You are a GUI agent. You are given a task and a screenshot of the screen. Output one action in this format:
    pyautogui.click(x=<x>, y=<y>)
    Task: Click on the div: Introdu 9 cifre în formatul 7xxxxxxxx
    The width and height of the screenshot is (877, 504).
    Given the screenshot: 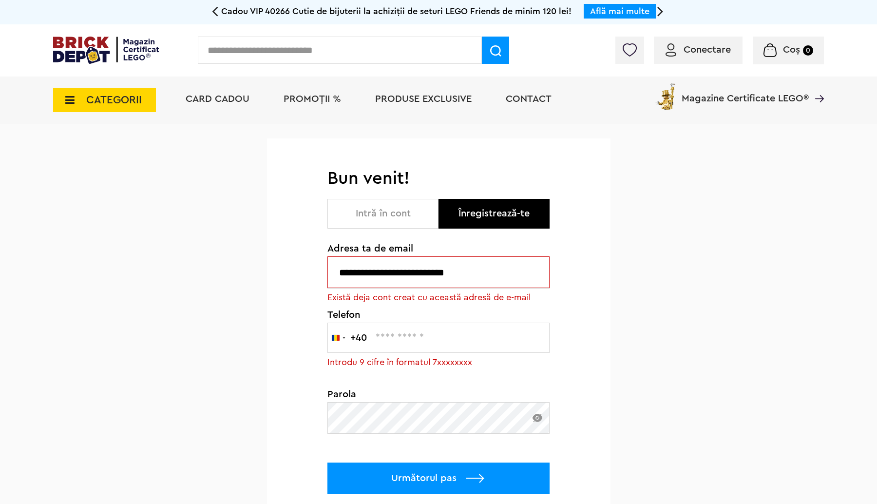 What is the action you would take?
    pyautogui.click(x=438, y=362)
    